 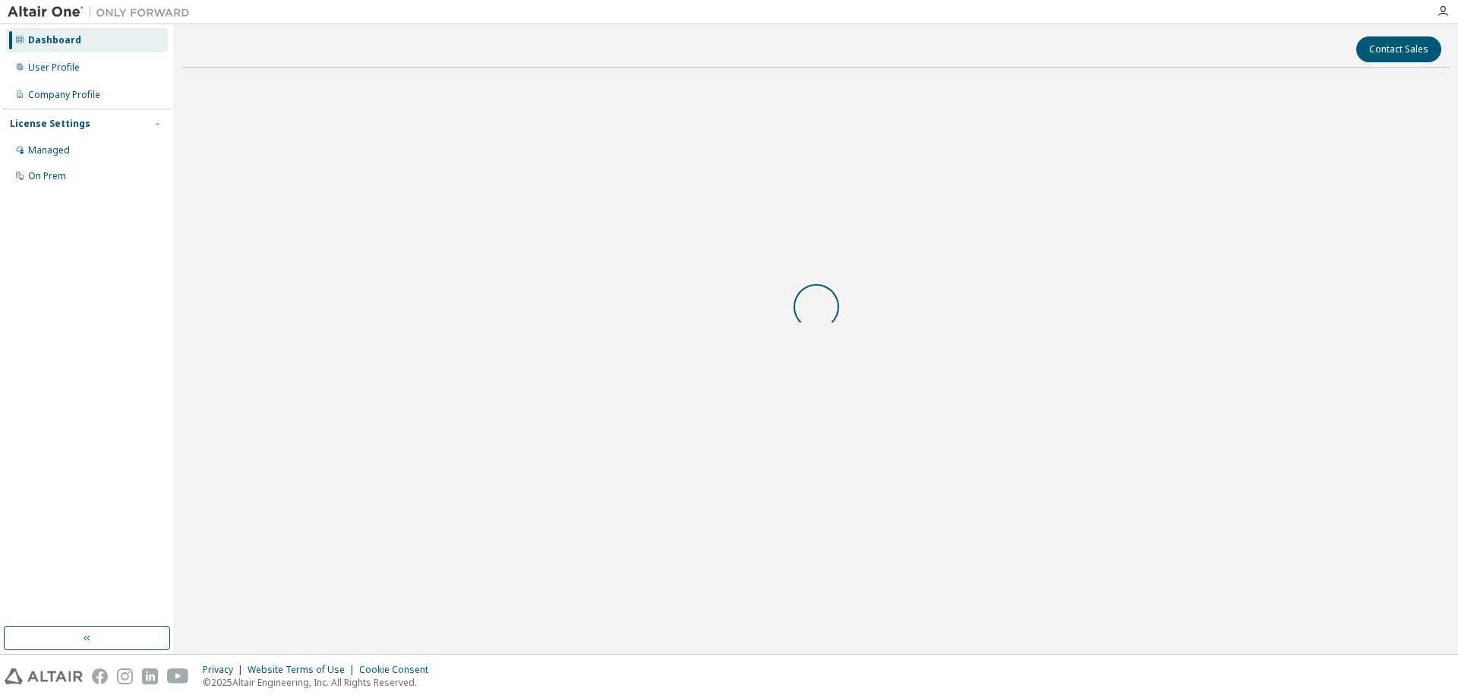 I want to click on div: On Prem, so click(x=47, y=176).